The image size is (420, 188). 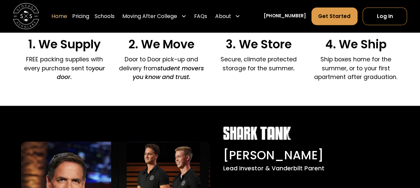 What do you see at coordinates (355, 44) in the screenshot?
I see `h3: 4. We Ship` at bounding box center [355, 44].